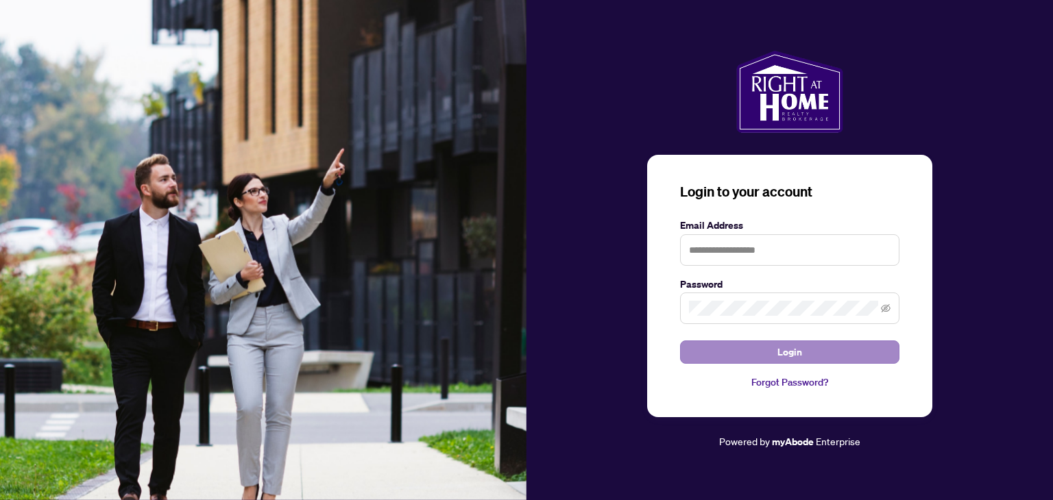 This screenshot has width=1053, height=500. What do you see at coordinates (744, 441) in the screenshot?
I see `span: Powered by` at bounding box center [744, 441].